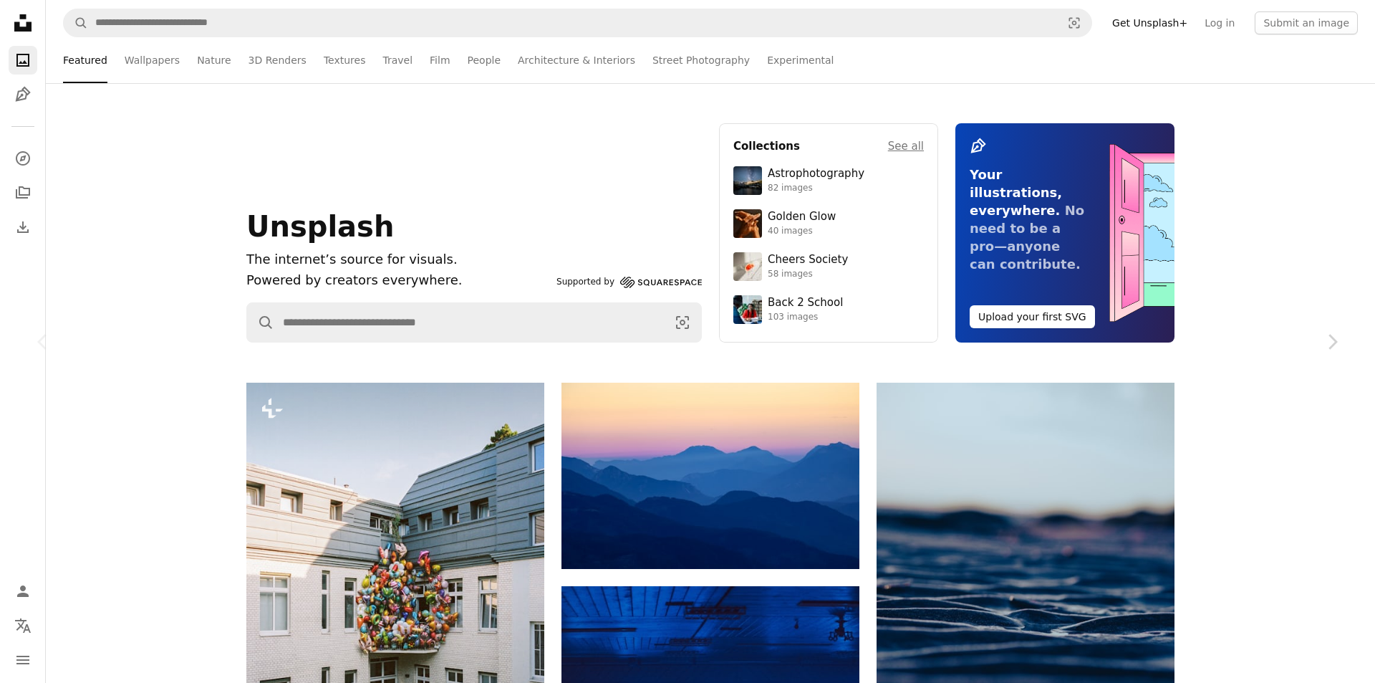  I want to click on div: Golden Glow, so click(802, 217).